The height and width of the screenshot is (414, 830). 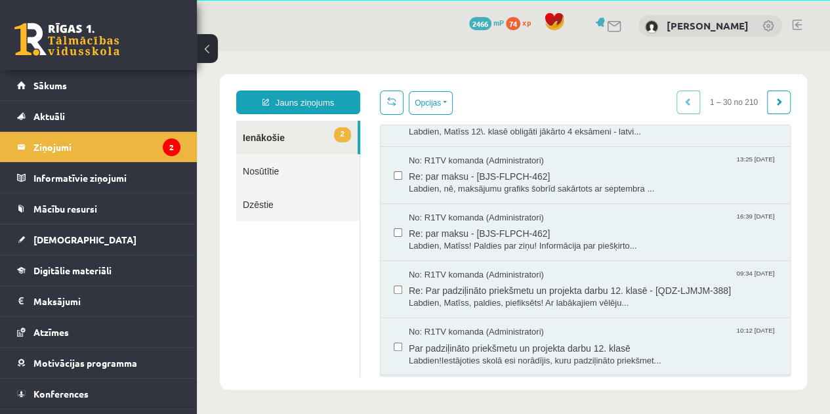 I want to click on a: Informatīvie ziņojumi, so click(x=98, y=178).